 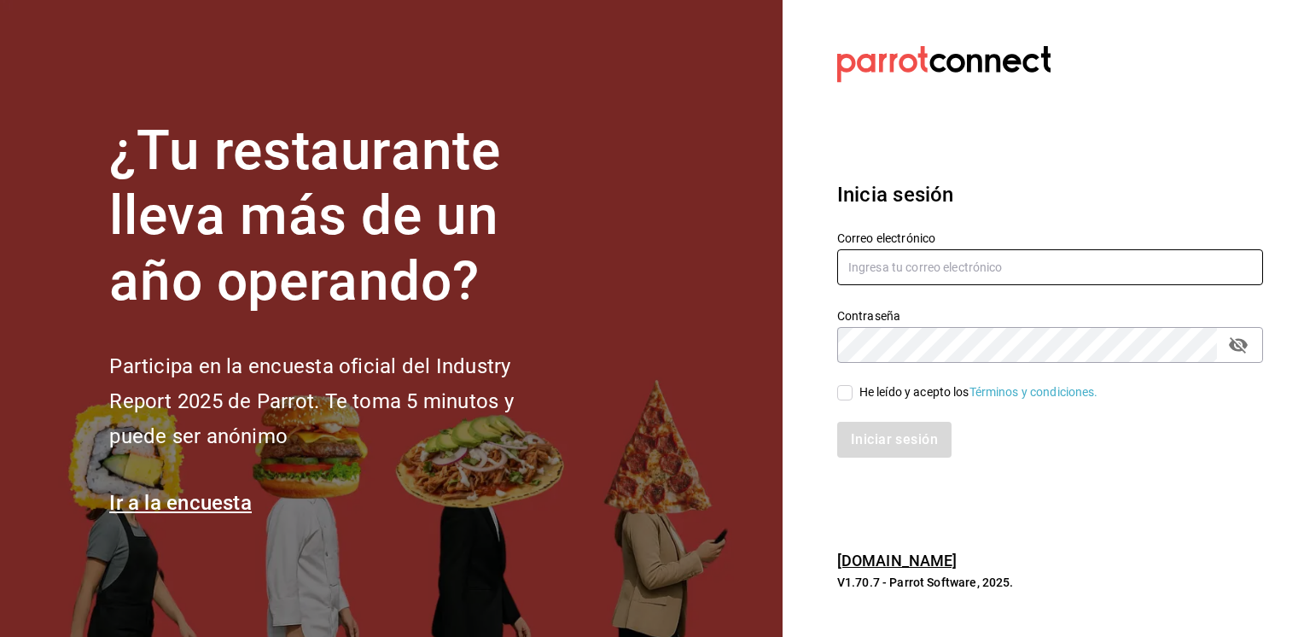 What do you see at coordinates (1050, 195) in the screenshot?
I see `h3: Inicia sesión` at bounding box center [1050, 195].